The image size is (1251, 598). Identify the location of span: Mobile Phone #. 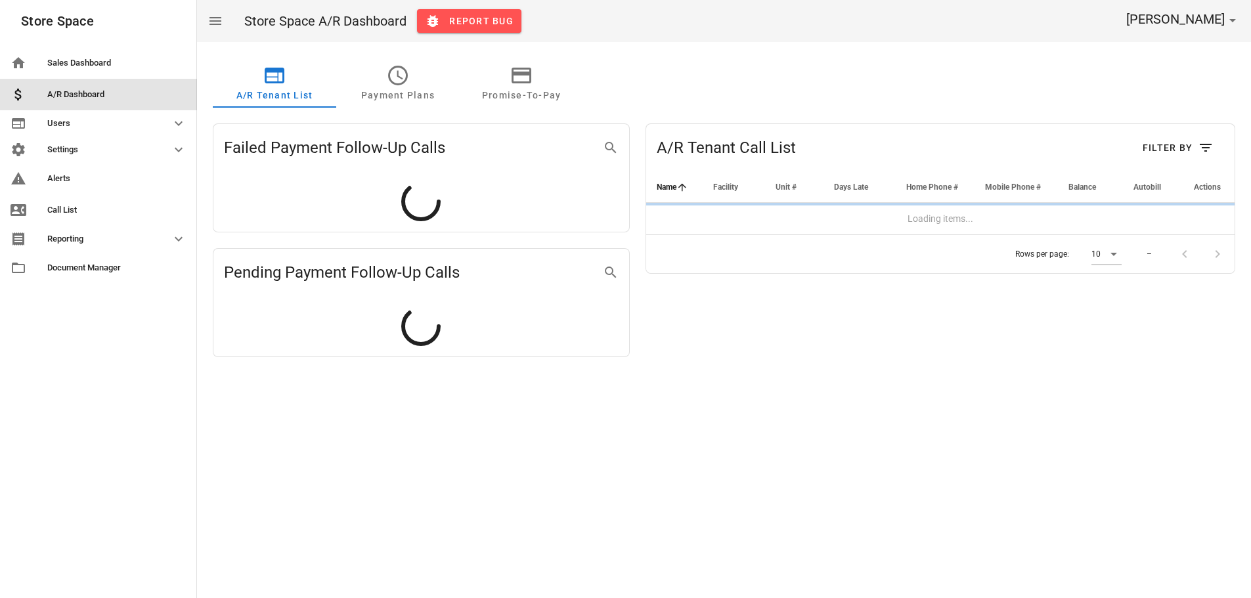
(1013, 187).